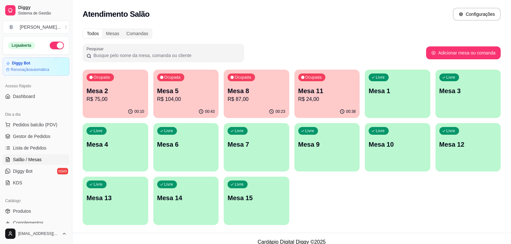 This screenshot has height=244, width=511. What do you see at coordinates (36, 125) in the screenshot?
I see `button: Pedidos balcão (PDV)` at bounding box center [36, 125].